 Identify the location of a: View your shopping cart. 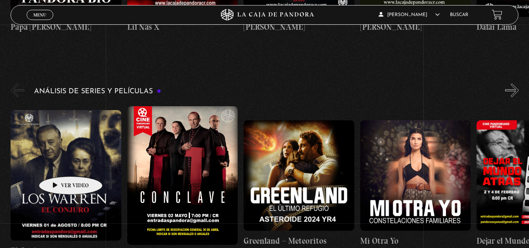
(496, 14).